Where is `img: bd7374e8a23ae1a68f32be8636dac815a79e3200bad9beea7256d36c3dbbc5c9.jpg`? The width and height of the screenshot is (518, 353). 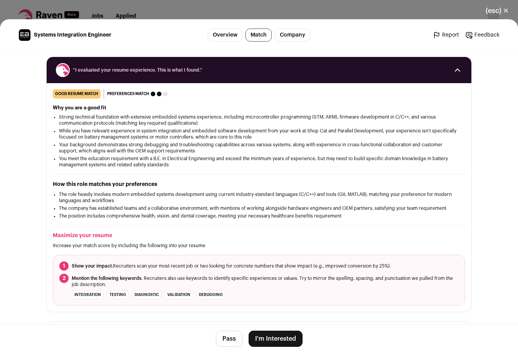 img: bd7374e8a23ae1a68f32be8636dac815a79e3200bad9beea7256d36c3dbbc5c9.jpg is located at coordinates (25, 35).